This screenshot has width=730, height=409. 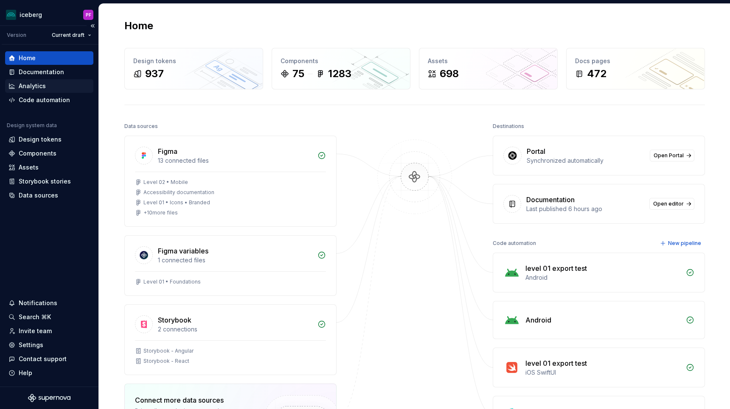 What do you see at coordinates (68, 35) in the screenshot?
I see `span: Current draft` at bounding box center [68, 35].